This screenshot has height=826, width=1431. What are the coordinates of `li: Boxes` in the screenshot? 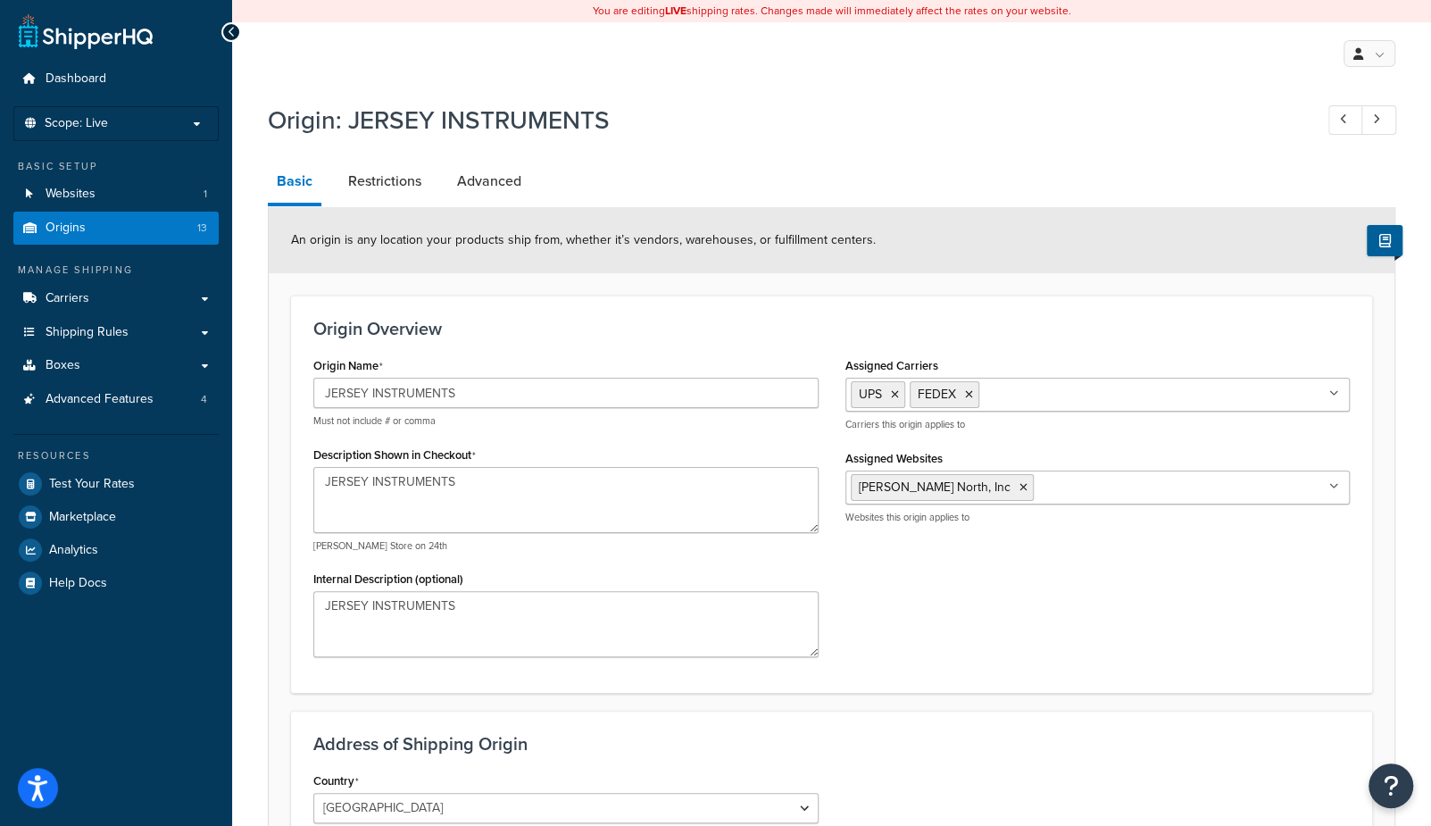 It's located at (116, 365).